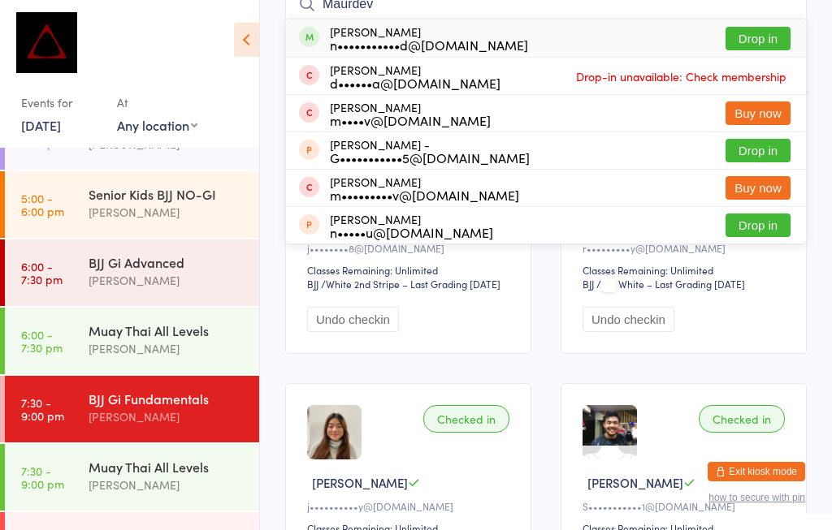  Describe the element at coordinates (42, 136) in the screenshot. I see `time: 4:10 - 5:00 pm` at that location.